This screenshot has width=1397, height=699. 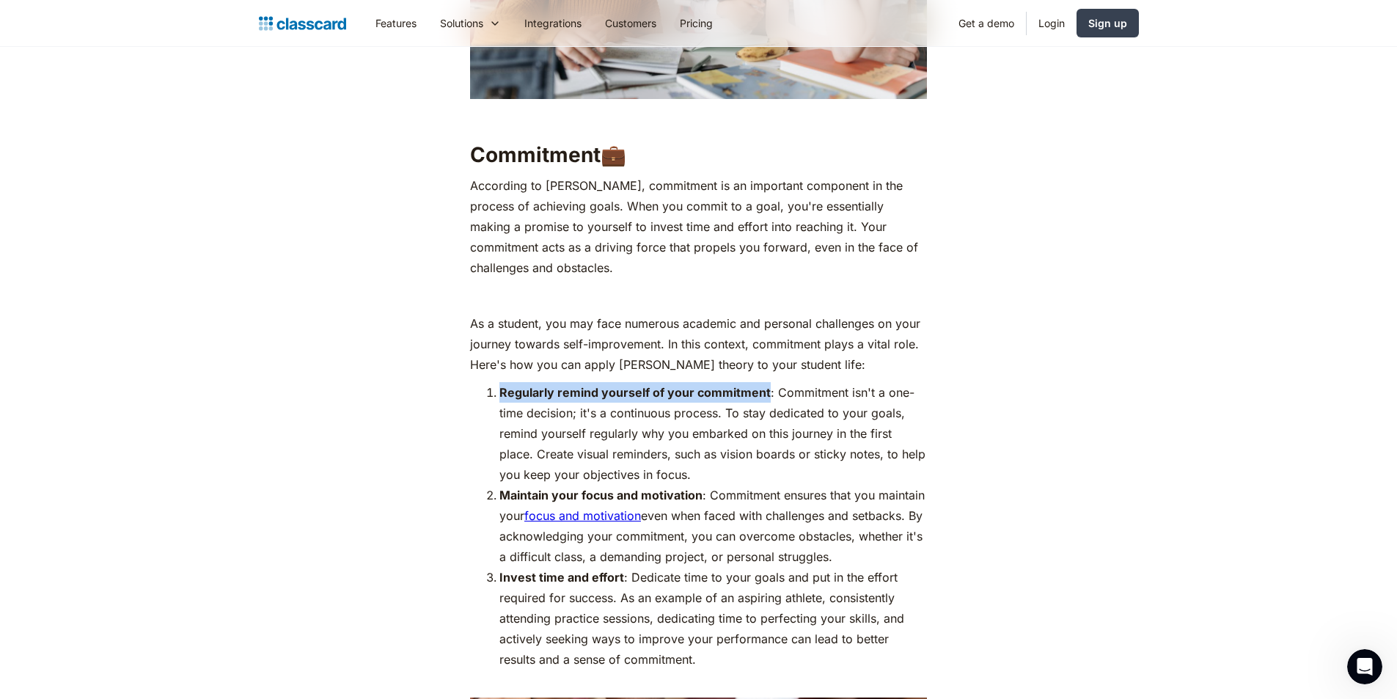 I want to click on a: Features, so click(x=396, y=23).